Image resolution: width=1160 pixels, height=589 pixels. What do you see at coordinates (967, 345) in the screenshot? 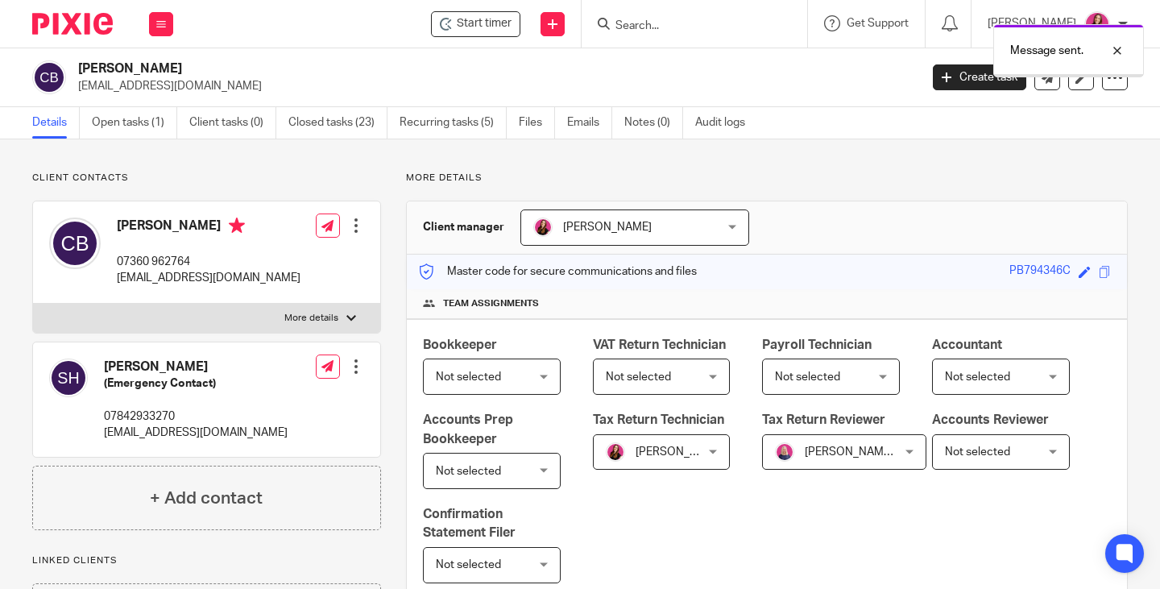
I see `span: Accountant` at bounding box center [967, 345].